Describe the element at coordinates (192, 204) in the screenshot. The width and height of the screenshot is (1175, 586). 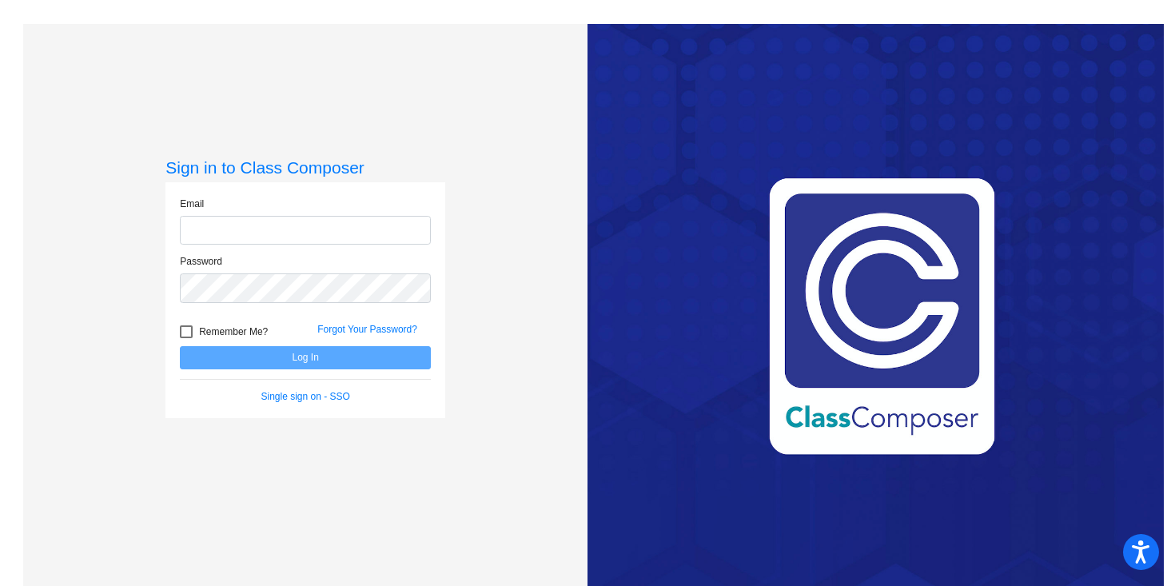
I see `label: Email` at that location.